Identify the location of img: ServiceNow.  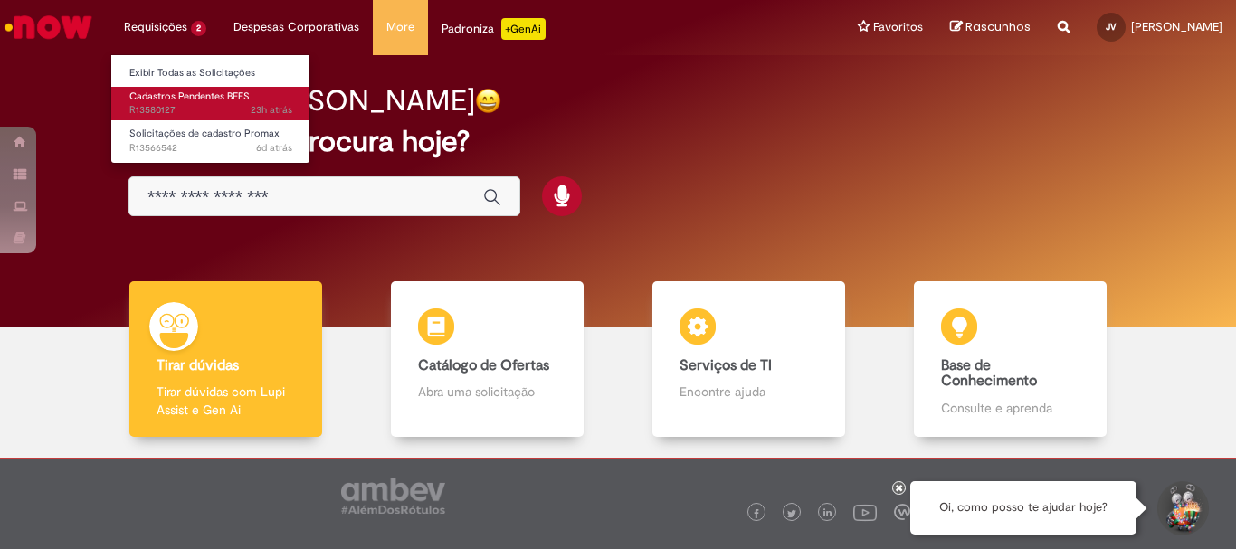
(48, 27).